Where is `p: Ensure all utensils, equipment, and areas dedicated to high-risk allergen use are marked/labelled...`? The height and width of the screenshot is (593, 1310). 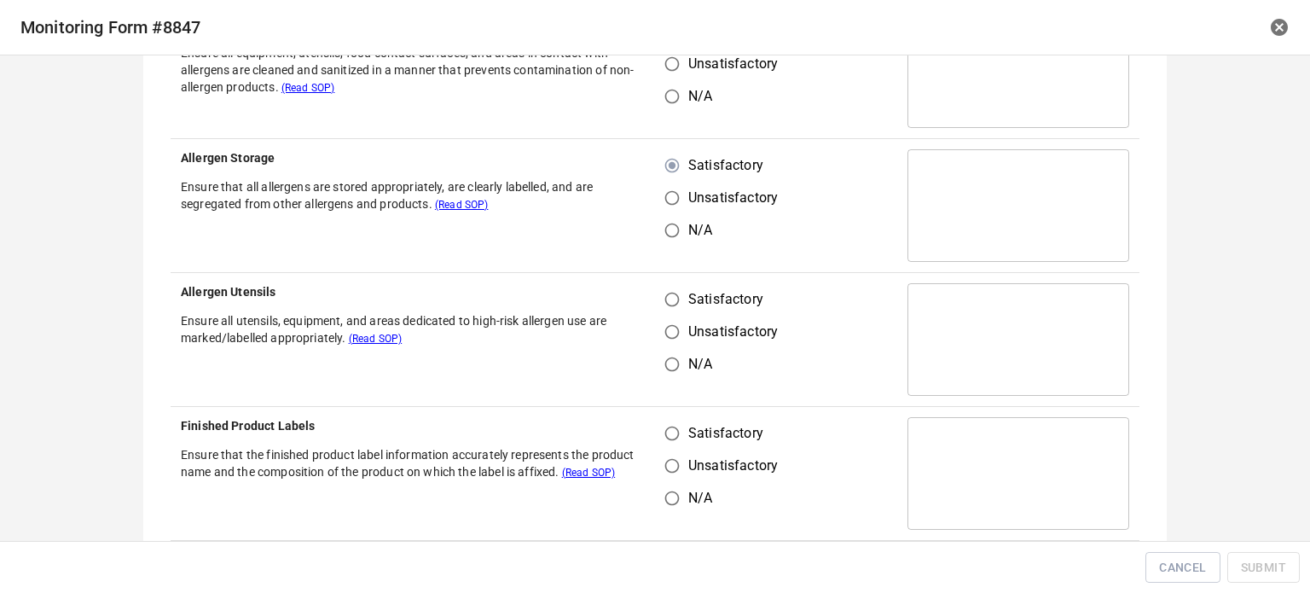
p: Ensure all utensils, equipment, and areas dedicated to high-risk allergen use are marked/labelled... is located at coordinates (413, 329).